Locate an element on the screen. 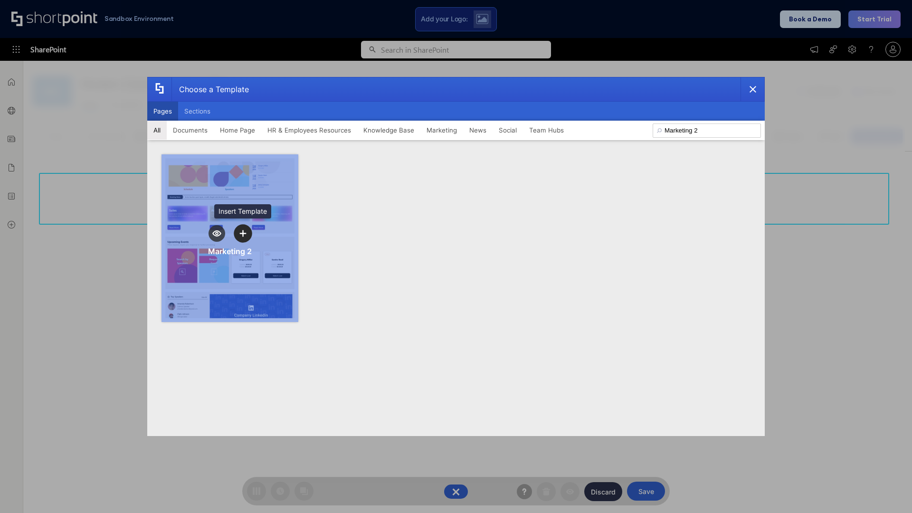 This screenshot has width=912, height=513. button: Home Page is located at coordinates (237, 130).